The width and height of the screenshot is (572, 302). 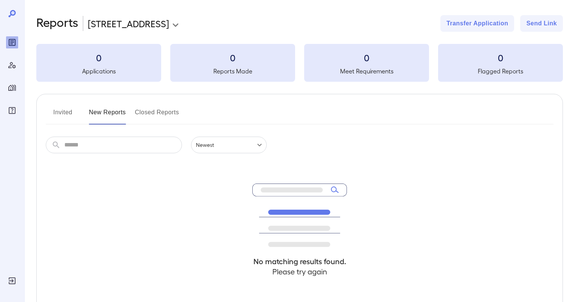 What do you see at coordinates (12, 111) in the screenshot?
I see `div: FAQ` at bounding box center [12, 111].